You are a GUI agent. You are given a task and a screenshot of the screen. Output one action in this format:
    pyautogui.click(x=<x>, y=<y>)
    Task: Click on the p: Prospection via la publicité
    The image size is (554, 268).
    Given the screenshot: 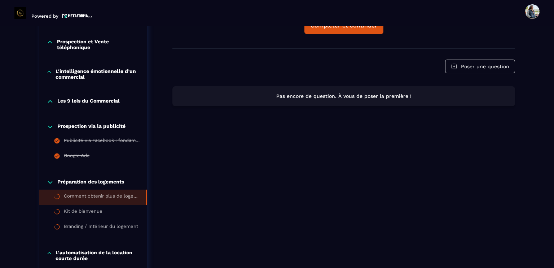 What is the action you would take?
    pyautogui.click(x=91, y=127)
    